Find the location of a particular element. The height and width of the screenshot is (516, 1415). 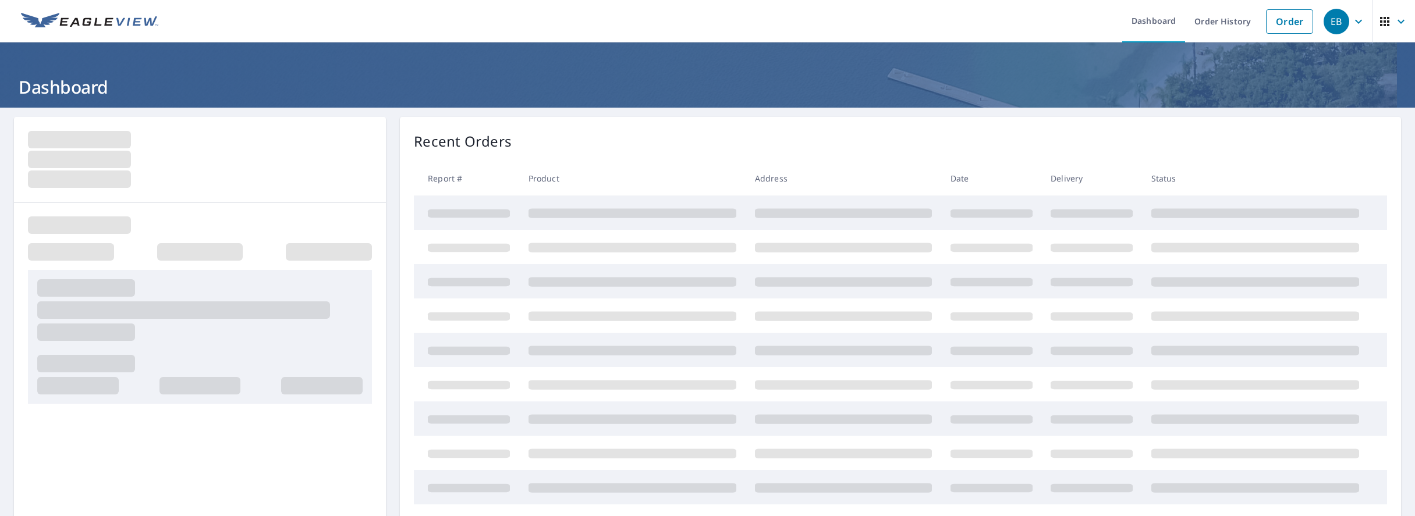

th: Date is located at coordinates (991, 178).